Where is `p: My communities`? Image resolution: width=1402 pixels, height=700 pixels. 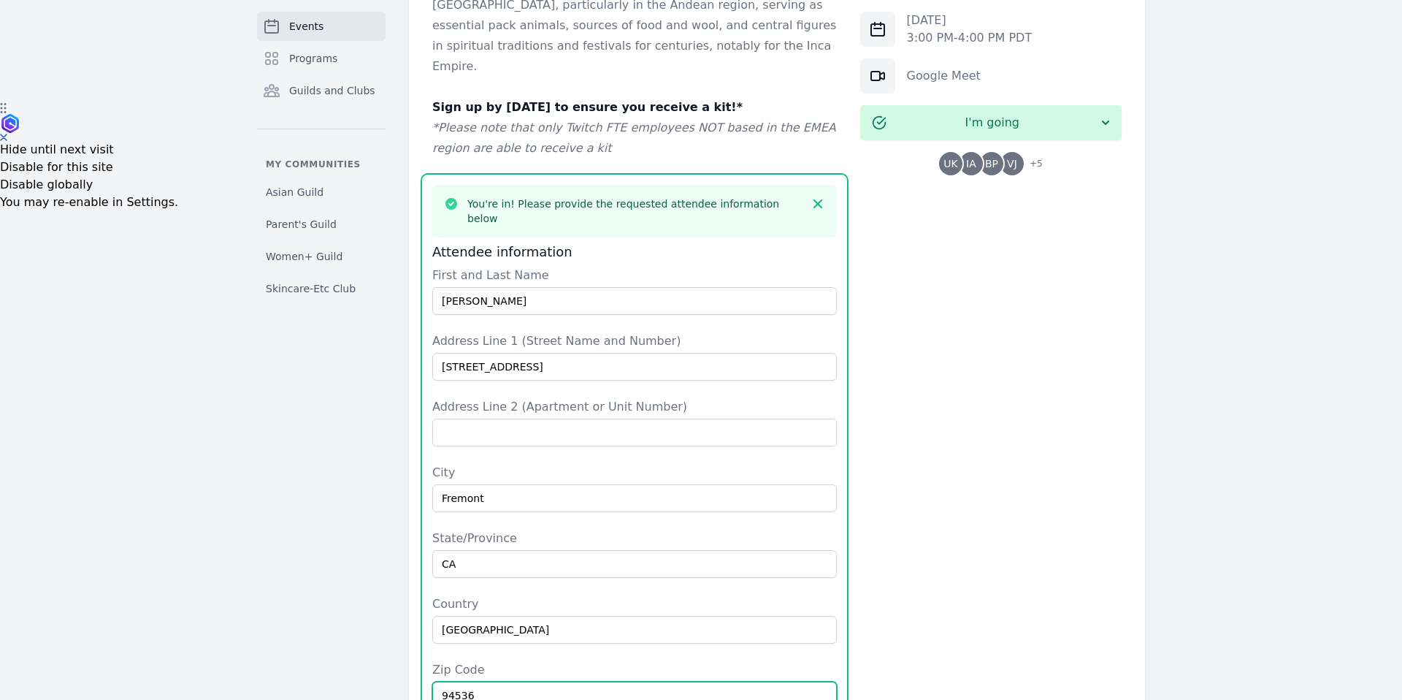
p: My communities is located at coordinates (321, 164).